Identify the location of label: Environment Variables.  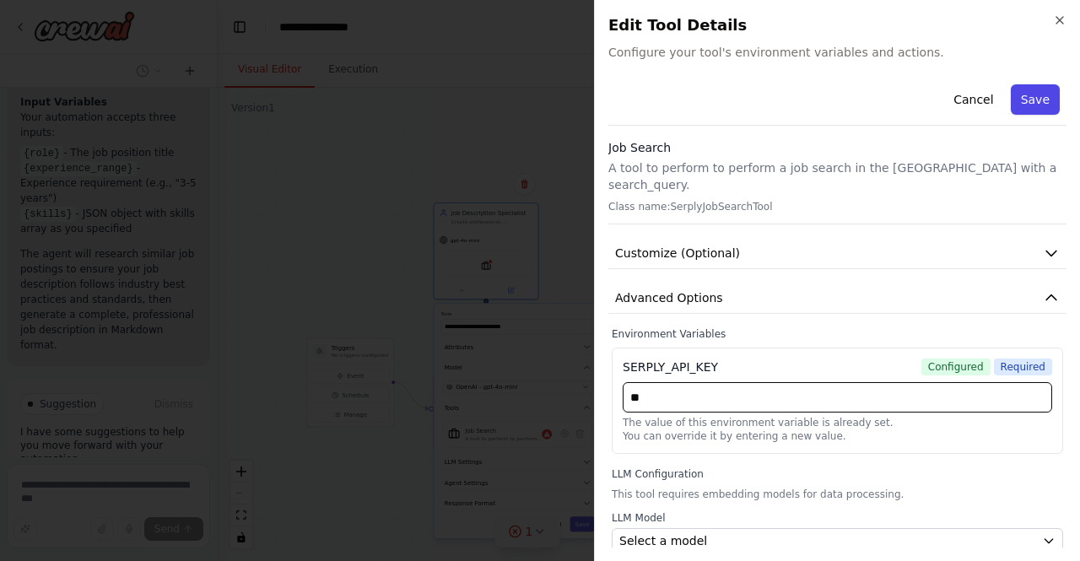
(837, 334).